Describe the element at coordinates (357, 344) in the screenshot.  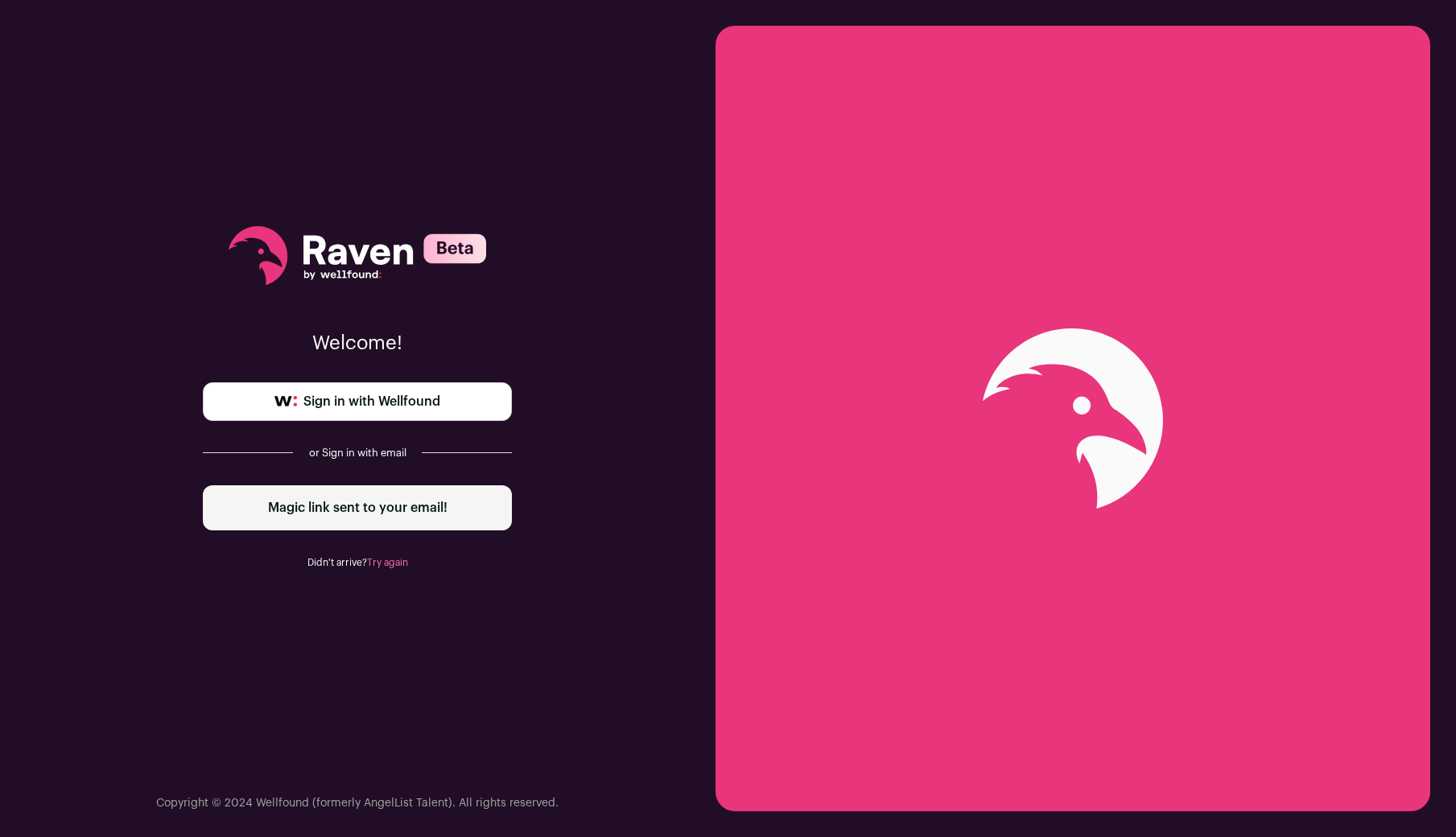
I see `p: Welcome!` at that location.